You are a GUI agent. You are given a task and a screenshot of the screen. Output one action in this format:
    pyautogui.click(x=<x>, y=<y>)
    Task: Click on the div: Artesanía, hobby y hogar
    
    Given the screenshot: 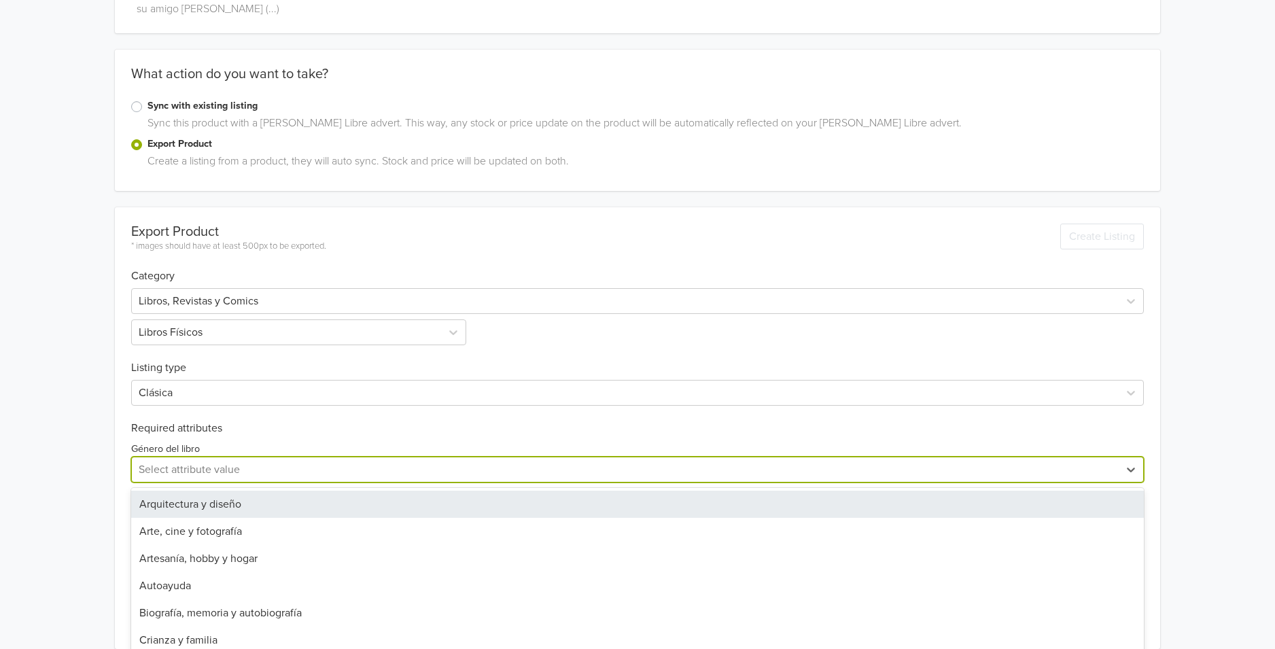 What is the action you would take?
    pyautogui.click(x=638, y=559)
    